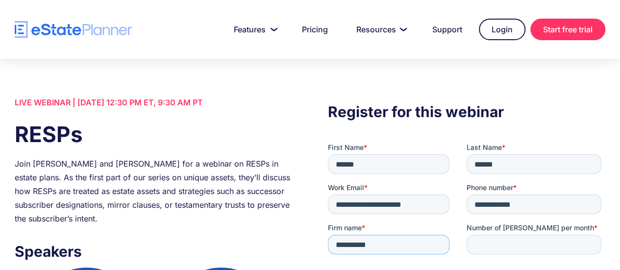  What do you see at coordinates (154, 252) in the screenshot?
I see `h3: Speakers` at bounding box center [154, 252].